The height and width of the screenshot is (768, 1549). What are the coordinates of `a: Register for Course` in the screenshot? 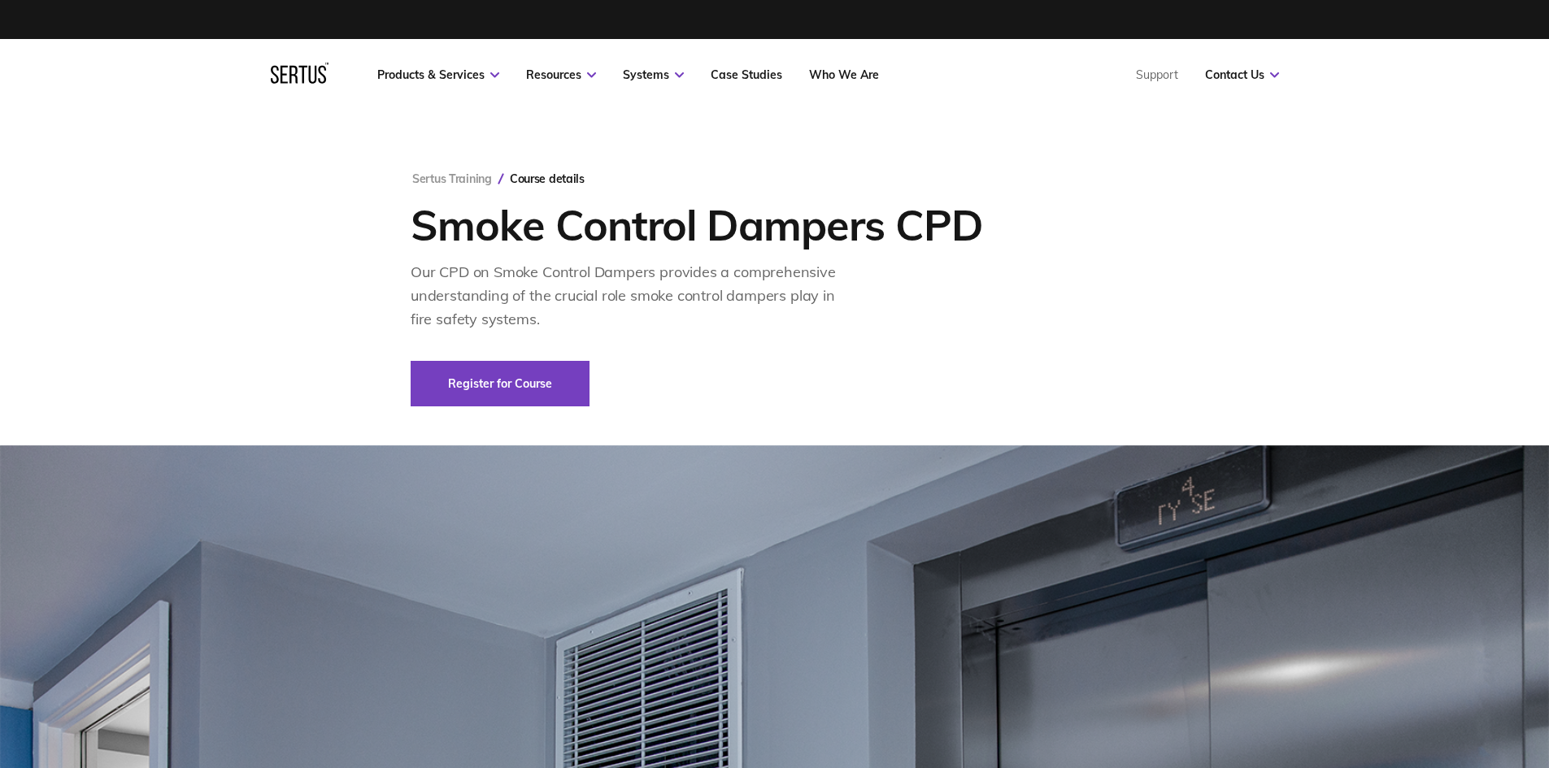 It's located at (500, 384).